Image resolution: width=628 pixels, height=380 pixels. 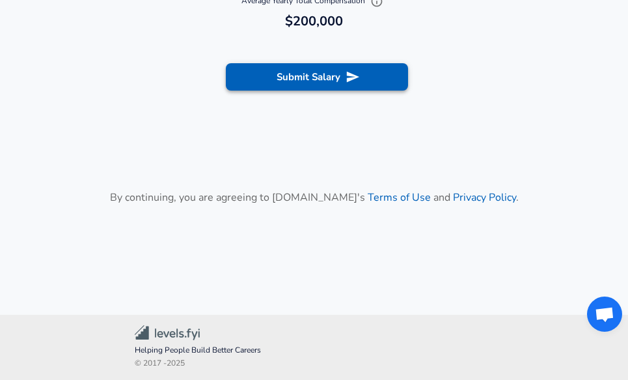 What do you see at coordinates (315, 21) in the screenshot?
I see `h6: $200,000` at bounding box center [315, 21].